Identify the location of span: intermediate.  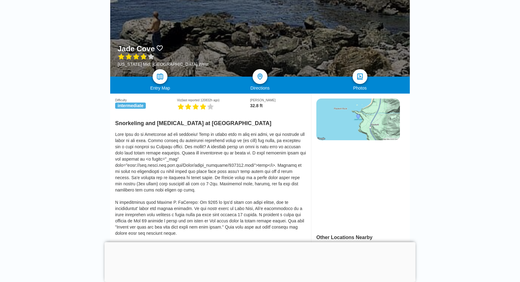
(130, 106).